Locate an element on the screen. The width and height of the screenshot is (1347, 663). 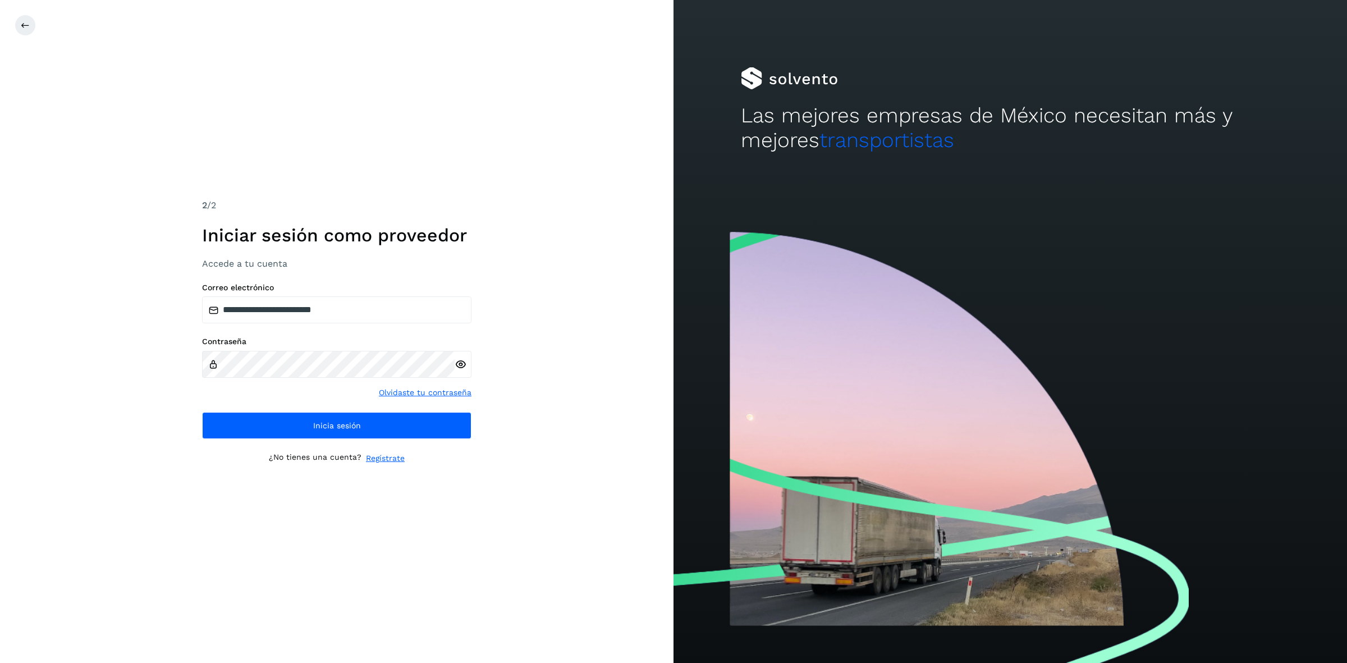
h1: Iniciar sesión como proveedor is located at coordinates (337, 235).